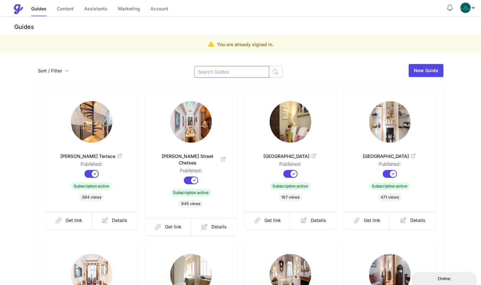 The width and height of the screenshot is (481, 285). Describe the element at coordinates (18, 9) in the screenshot. I see `img: Guestive Guides` at that location.